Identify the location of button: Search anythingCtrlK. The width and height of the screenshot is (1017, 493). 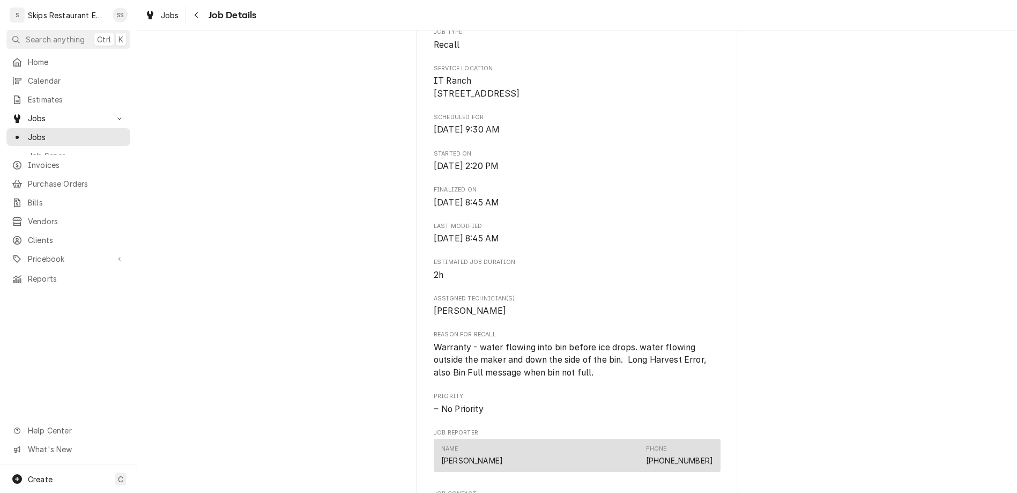
(68, 39).